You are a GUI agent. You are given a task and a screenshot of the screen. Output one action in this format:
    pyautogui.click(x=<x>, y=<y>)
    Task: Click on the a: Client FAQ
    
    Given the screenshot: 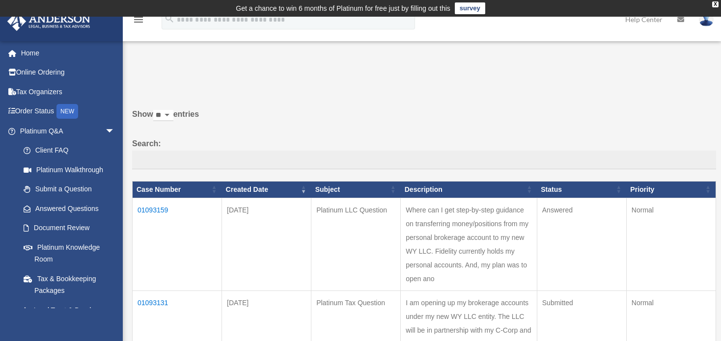 What is the action you would take?
    pyautogui.click(x=69, y=151)
    